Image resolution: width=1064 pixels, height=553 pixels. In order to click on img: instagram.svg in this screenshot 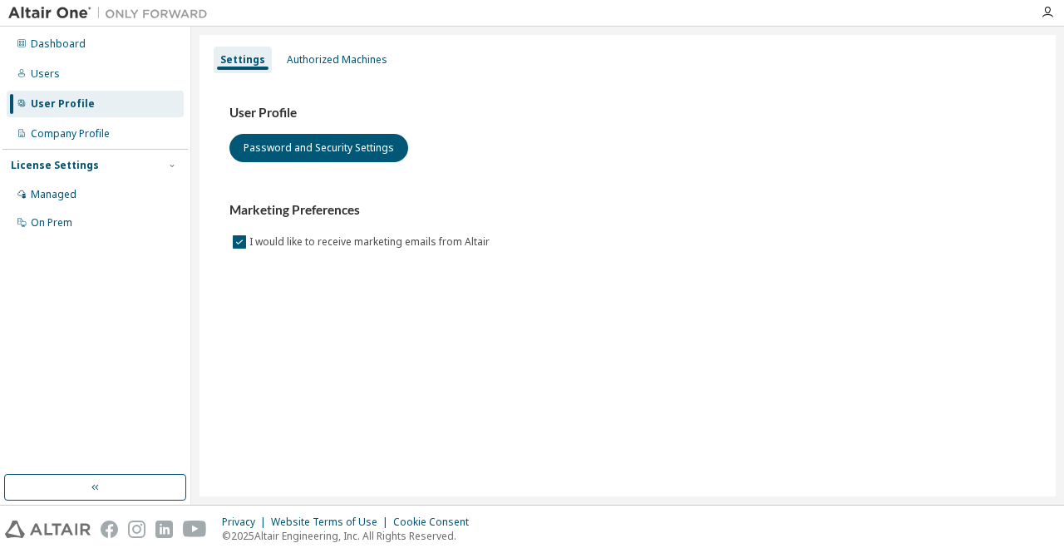, I will do `click(136, 529)`.